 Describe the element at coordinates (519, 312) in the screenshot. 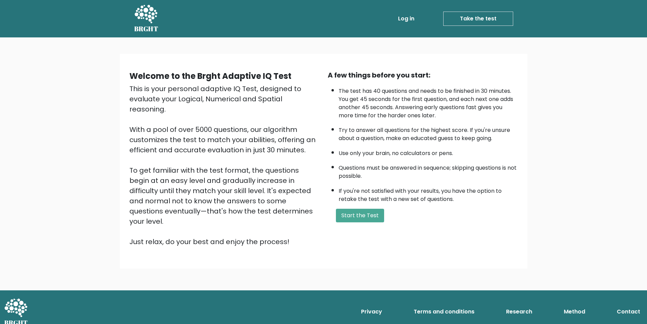

I see `a: Research` at that location.